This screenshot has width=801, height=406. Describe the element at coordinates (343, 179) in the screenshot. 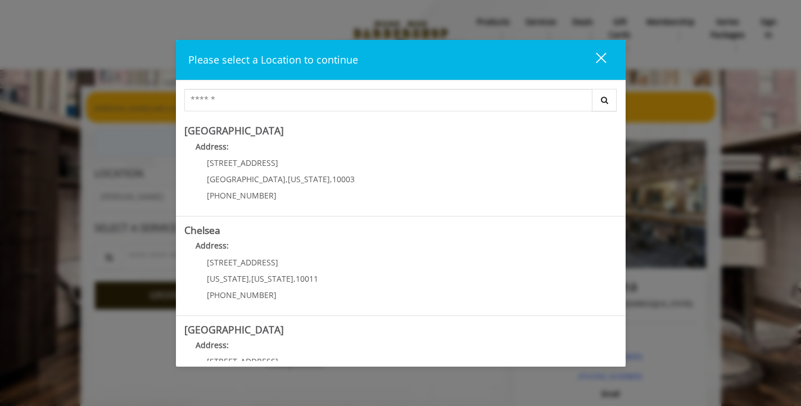

I see `span: 10003` at that location.